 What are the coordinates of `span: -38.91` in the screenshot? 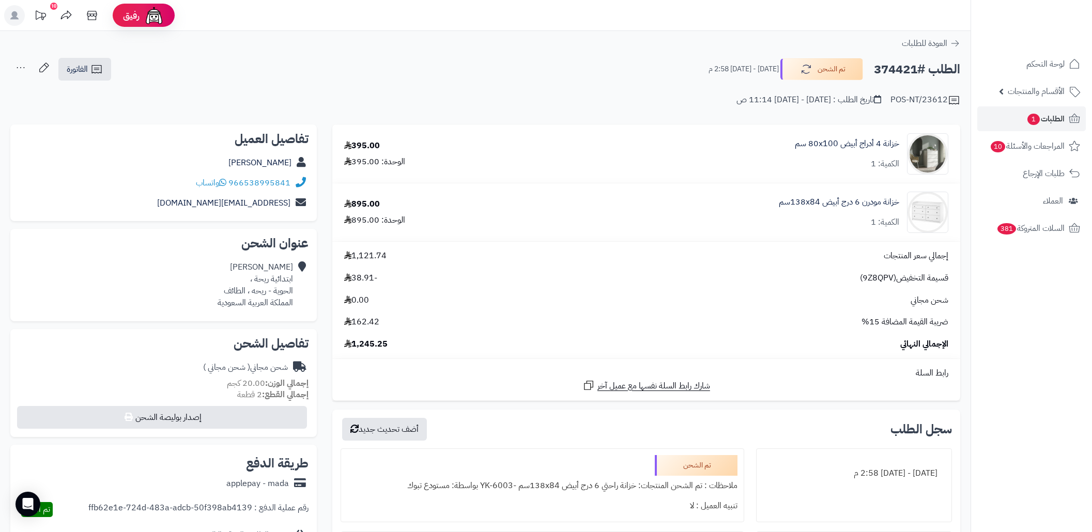 It's located at (361, 278).